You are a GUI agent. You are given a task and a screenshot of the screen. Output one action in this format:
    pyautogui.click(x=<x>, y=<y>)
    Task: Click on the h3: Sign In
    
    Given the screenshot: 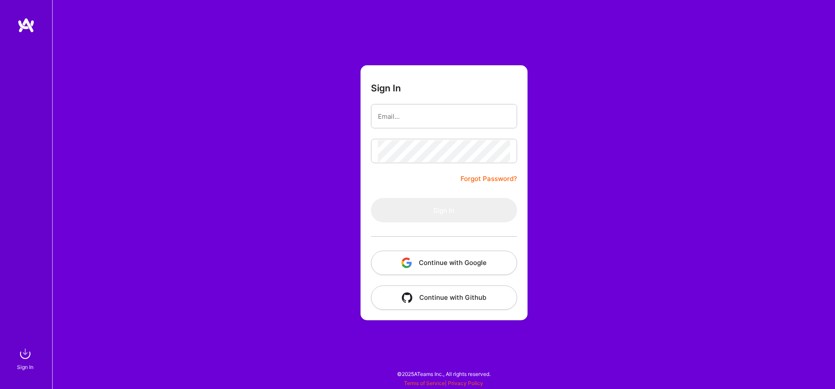 What is the action you would take?
    pyautogui.click(x=386, y=88)
    